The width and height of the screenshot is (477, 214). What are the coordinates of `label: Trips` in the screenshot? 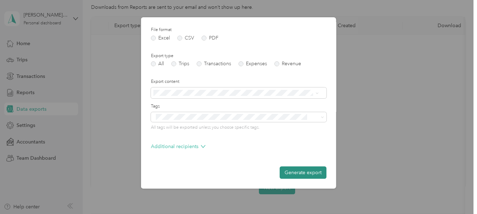 It's located at (180, 64).